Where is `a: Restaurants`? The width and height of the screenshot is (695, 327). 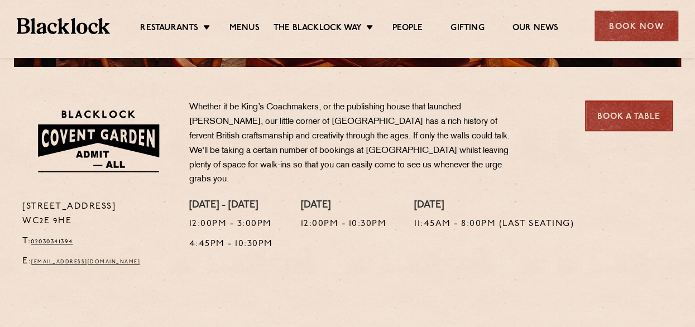 a: Restaurants is located at coordinates (169, 29).